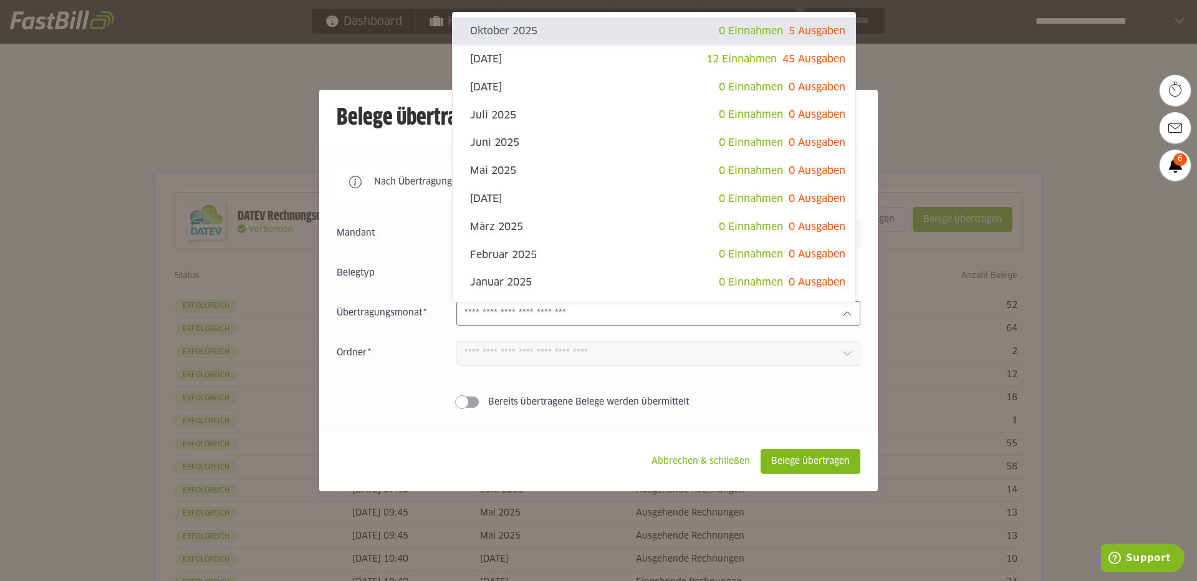  Describe the element at coordinates (814, 59) in the screenshot. I see `span: 45 Ausgaben` at that location.